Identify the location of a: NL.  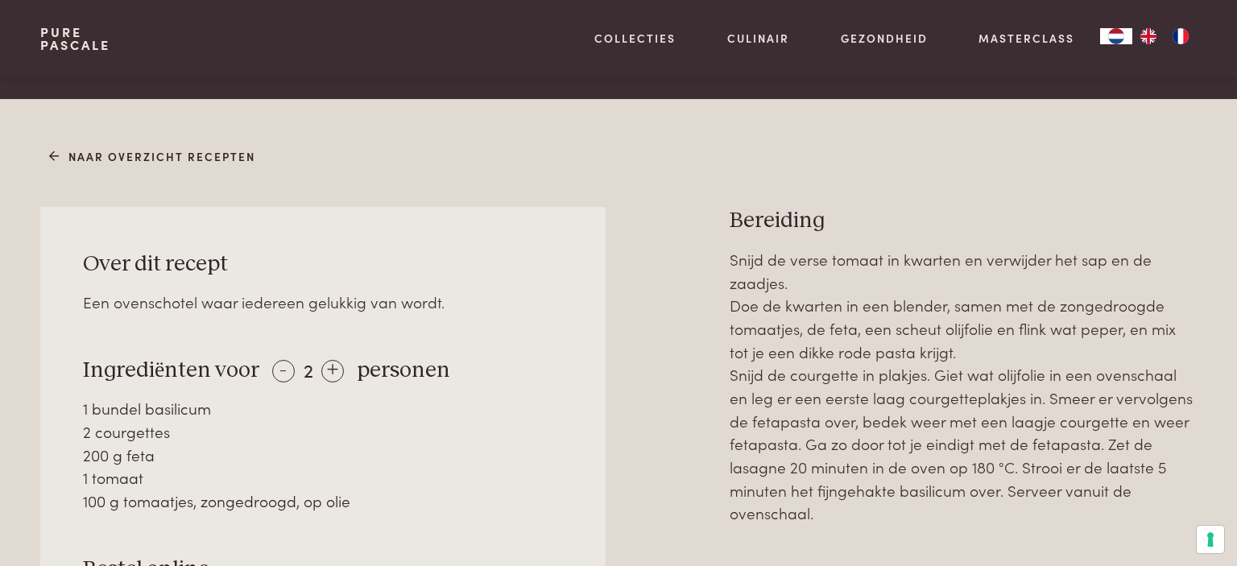
(1116, 36).